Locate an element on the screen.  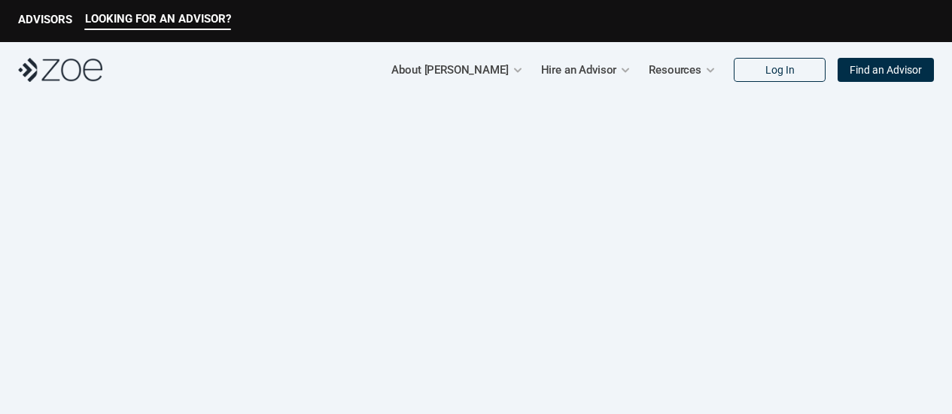
p: Find an Advisor is located at coordinates (885, 70).